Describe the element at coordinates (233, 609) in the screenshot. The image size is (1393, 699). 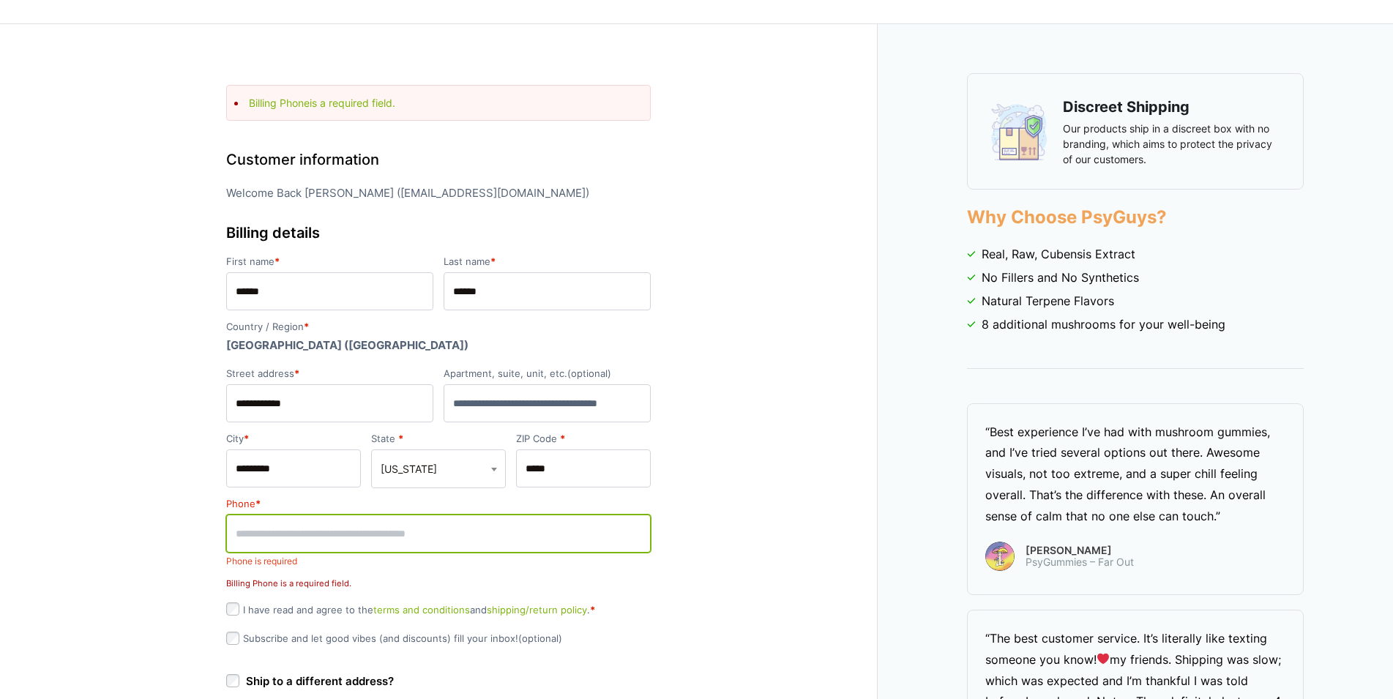
I see `input: I have read and agree to theterms and conditionsandshipping/return policy.*` at that location.